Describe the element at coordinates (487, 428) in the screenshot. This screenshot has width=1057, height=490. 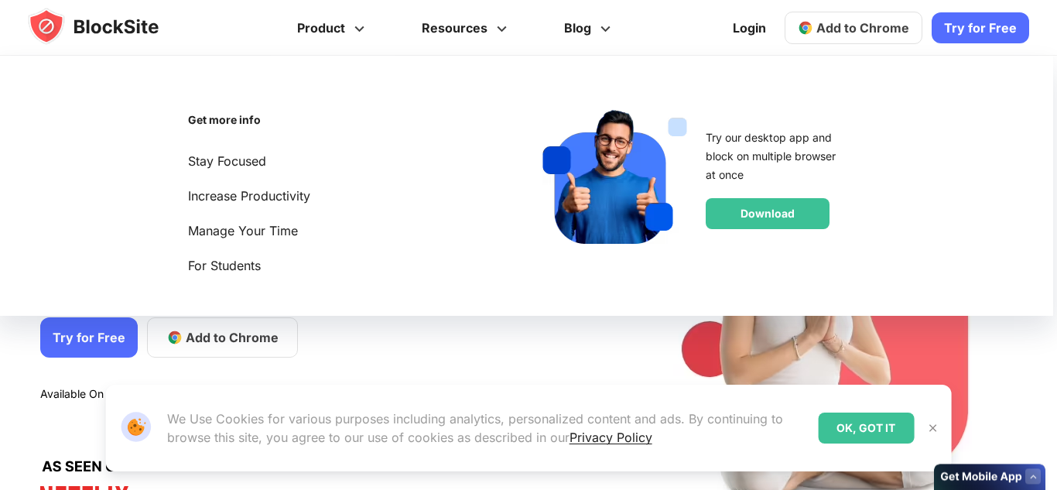
I see `p: We Use Cookies for various purposes including analytics, personalized content and ads. By continu...` at that location.